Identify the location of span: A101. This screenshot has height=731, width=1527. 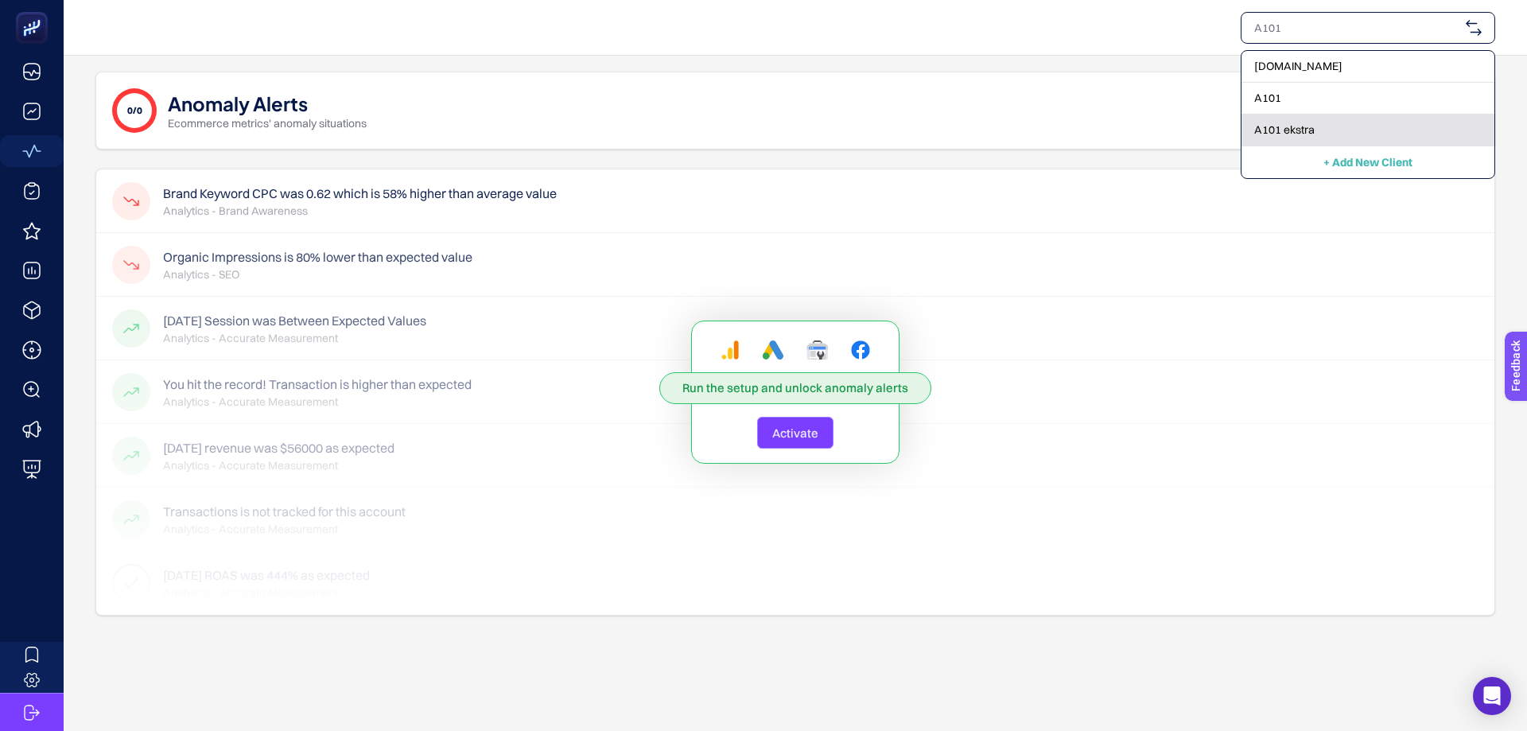
(1268, 98).